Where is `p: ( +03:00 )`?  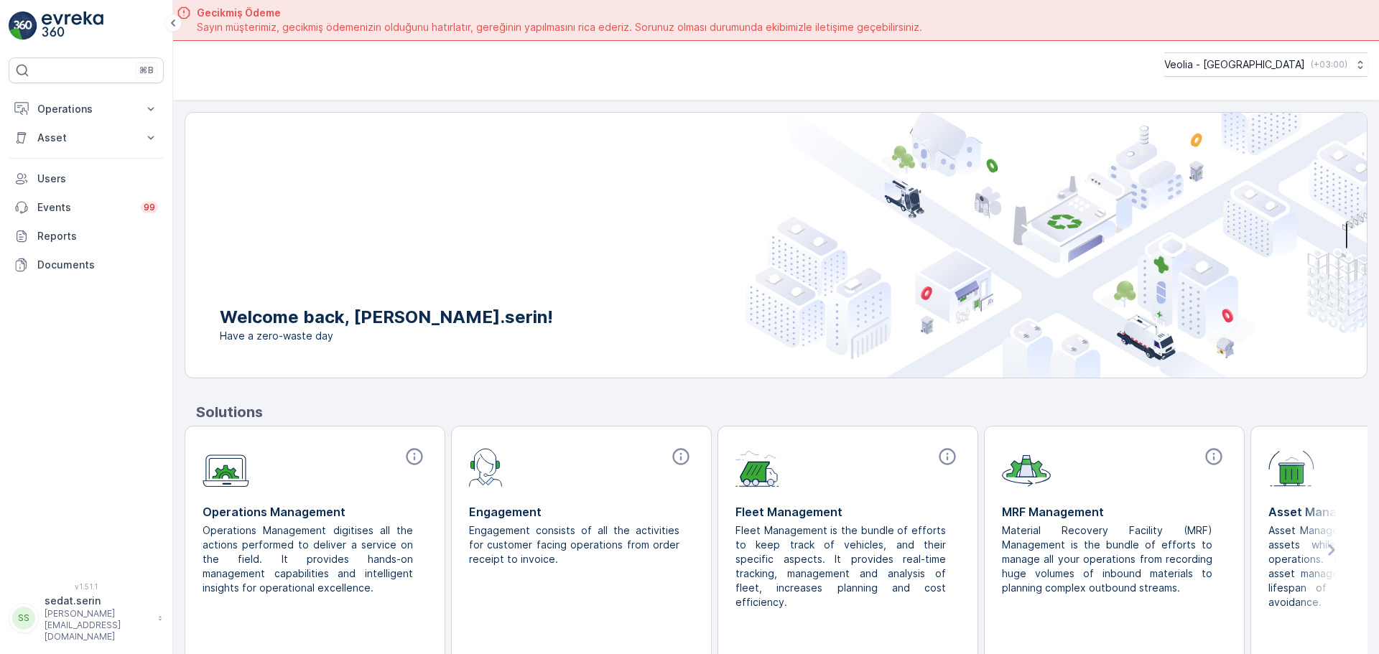 p: ( +03:00 ) is located at coordinates (1329, 65).